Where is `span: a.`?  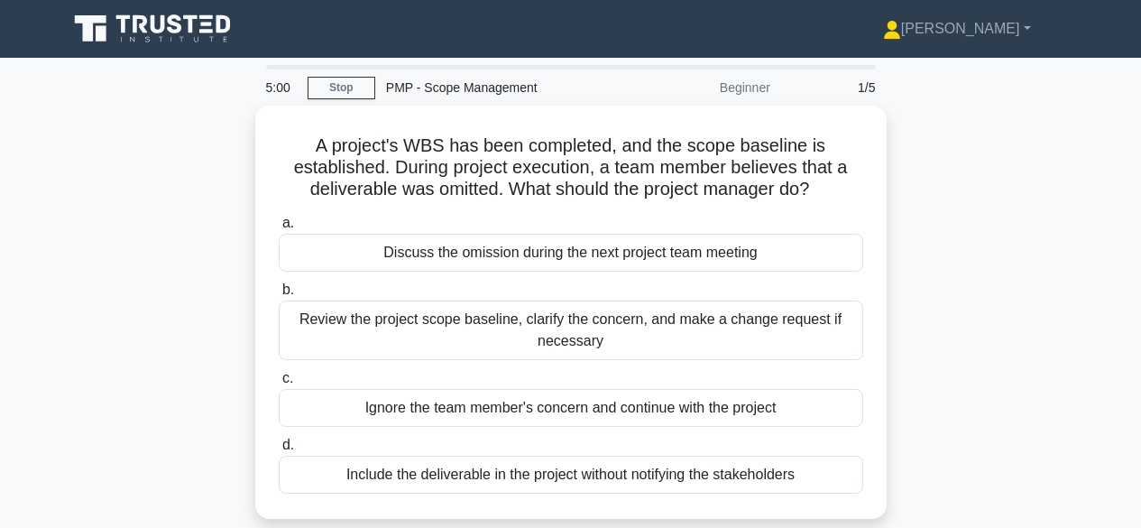
span: a. is located at coordinates (288, 222).